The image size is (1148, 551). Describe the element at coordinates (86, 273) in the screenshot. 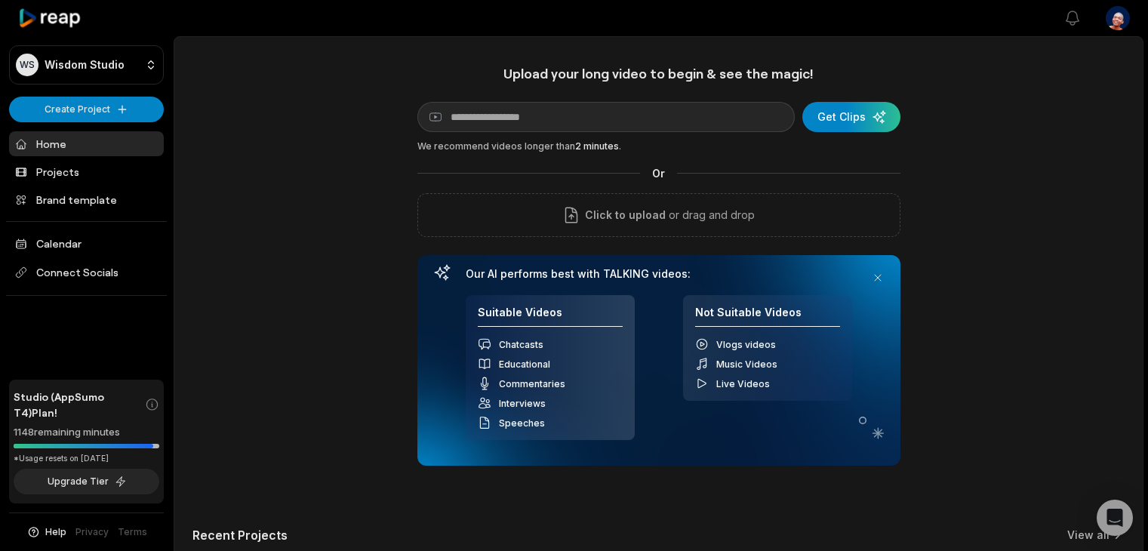

I see `span: Connect Socials` at that location.